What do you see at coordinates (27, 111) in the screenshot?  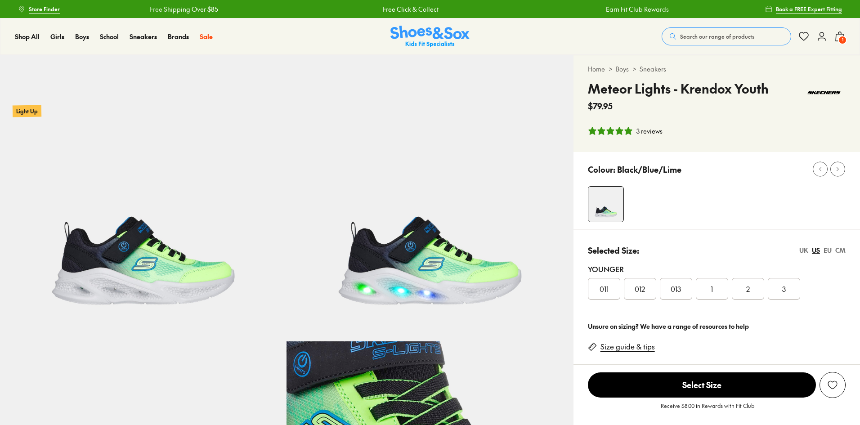 I see `p: Light Up` at bounding box center [27, 111].